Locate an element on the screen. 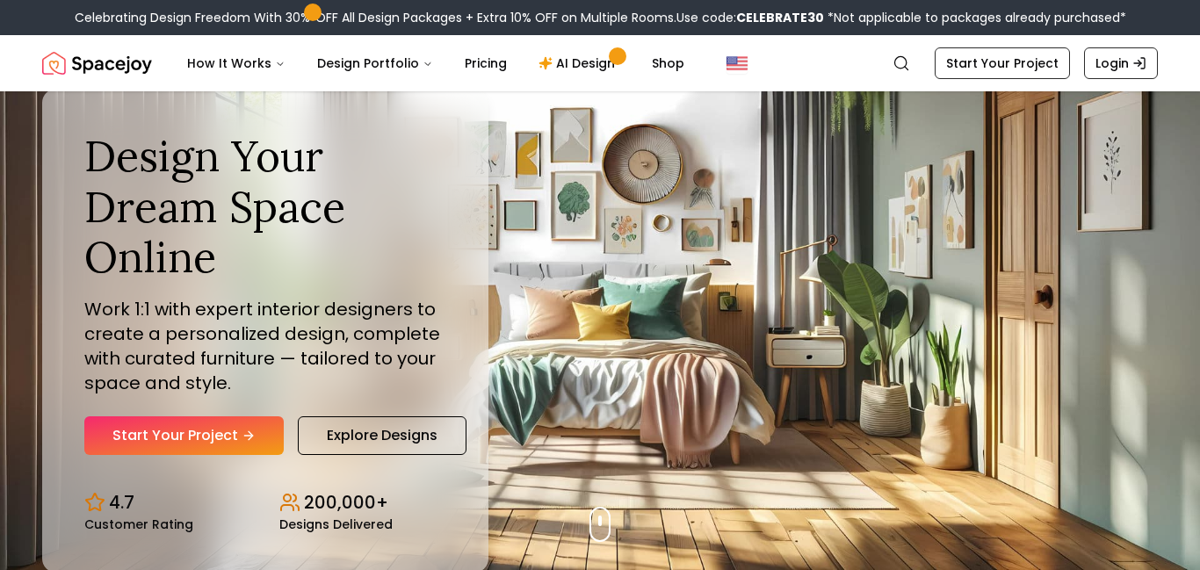 The height and width of the screenshot is (570, 1200). h1: Design Your Dream Space Online is located at coordinates (265, 206).